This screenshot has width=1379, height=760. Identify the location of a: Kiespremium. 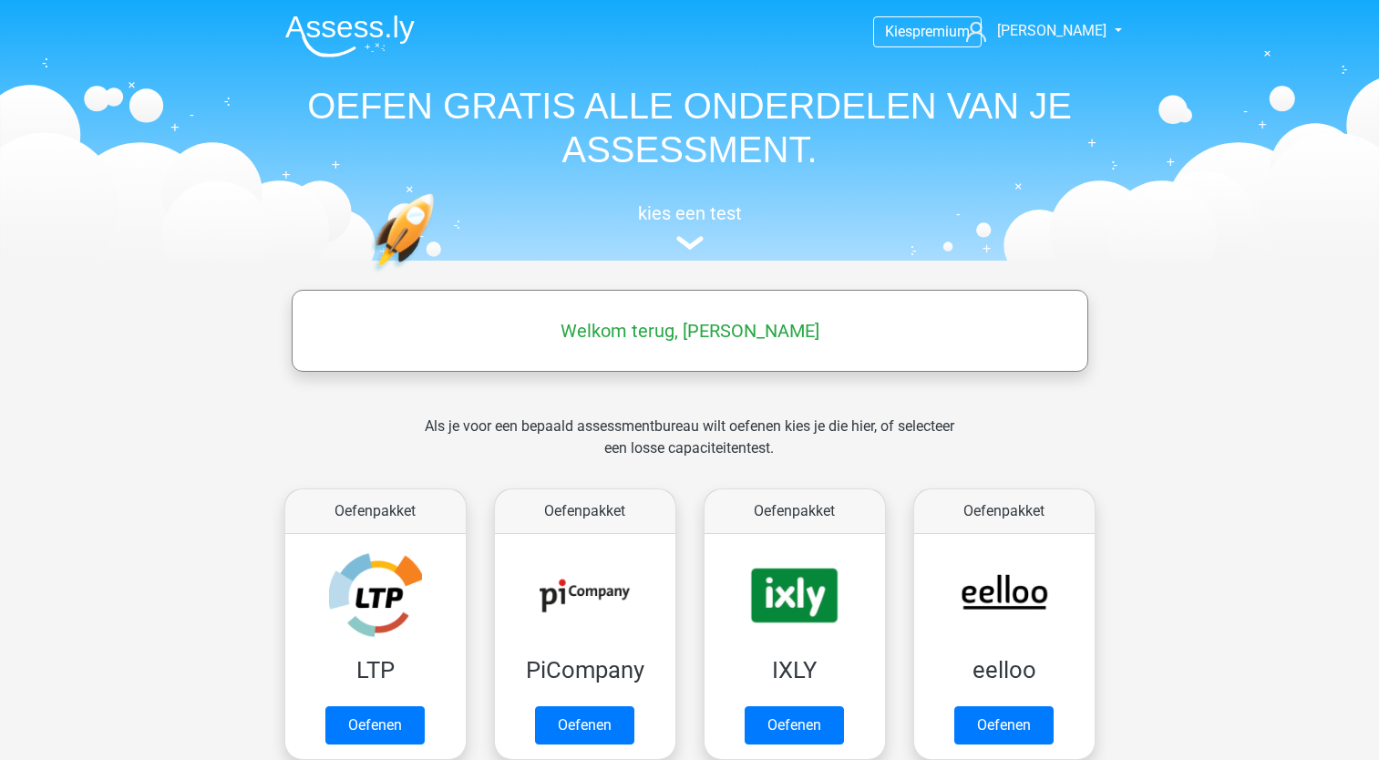
(927, 31).